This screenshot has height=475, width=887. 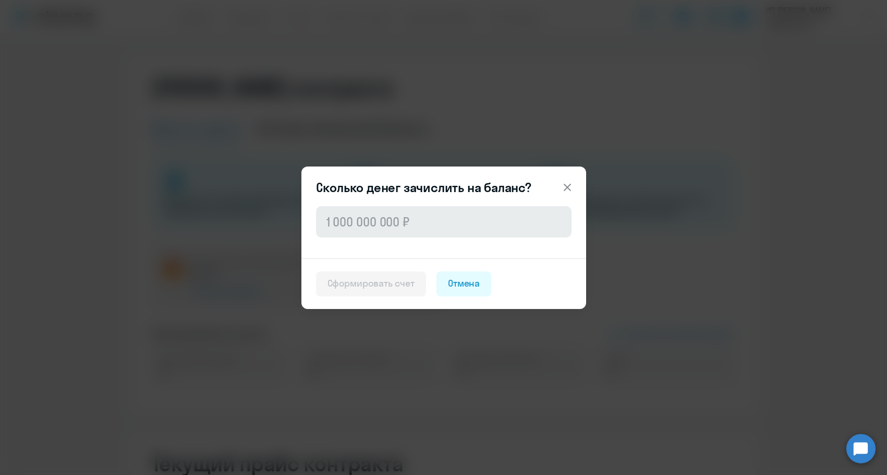 I want to click on div: Отмена, so click(x=464, y=283).